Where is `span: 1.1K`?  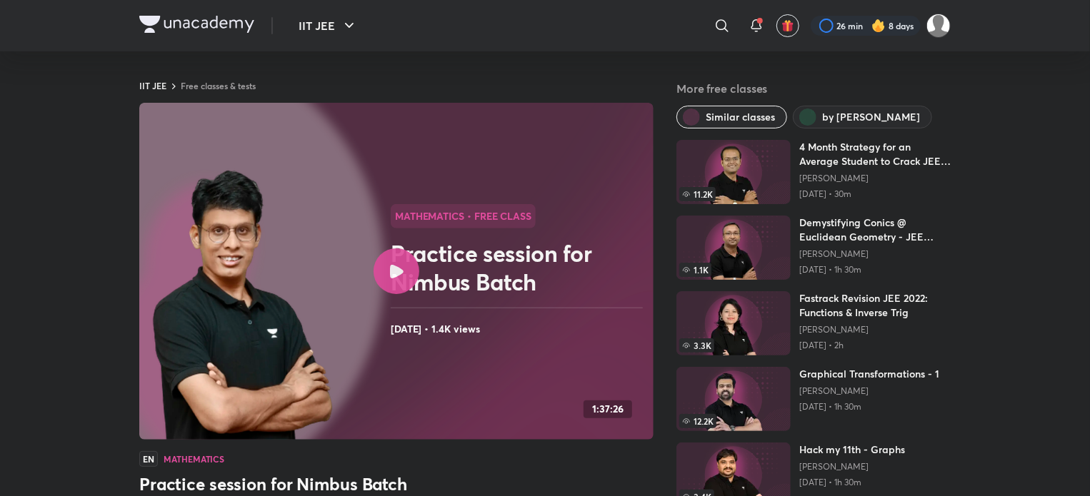
span: 1.1K is located at coordinates (695, 270).